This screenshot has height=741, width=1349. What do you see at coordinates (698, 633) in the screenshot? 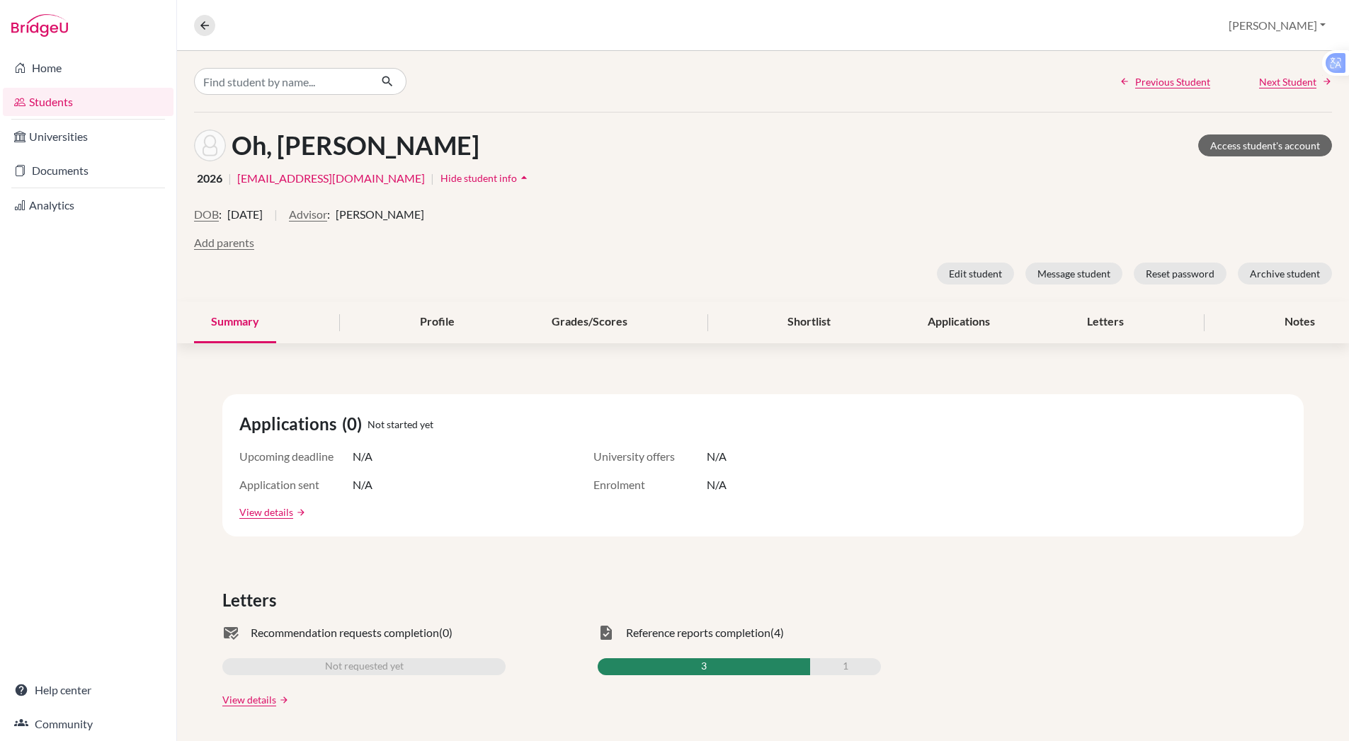
I see `span: Reference reports completion` at bounding box center [698, 633].